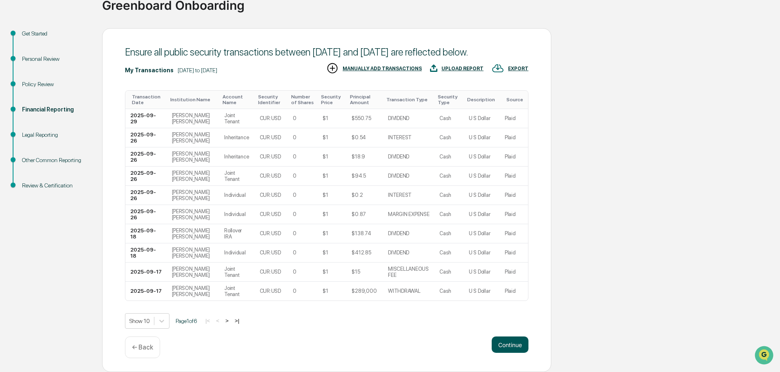  Describe the element at coordinates (81, 67) in the screenshot. I see `div: Start new chat` at that location.